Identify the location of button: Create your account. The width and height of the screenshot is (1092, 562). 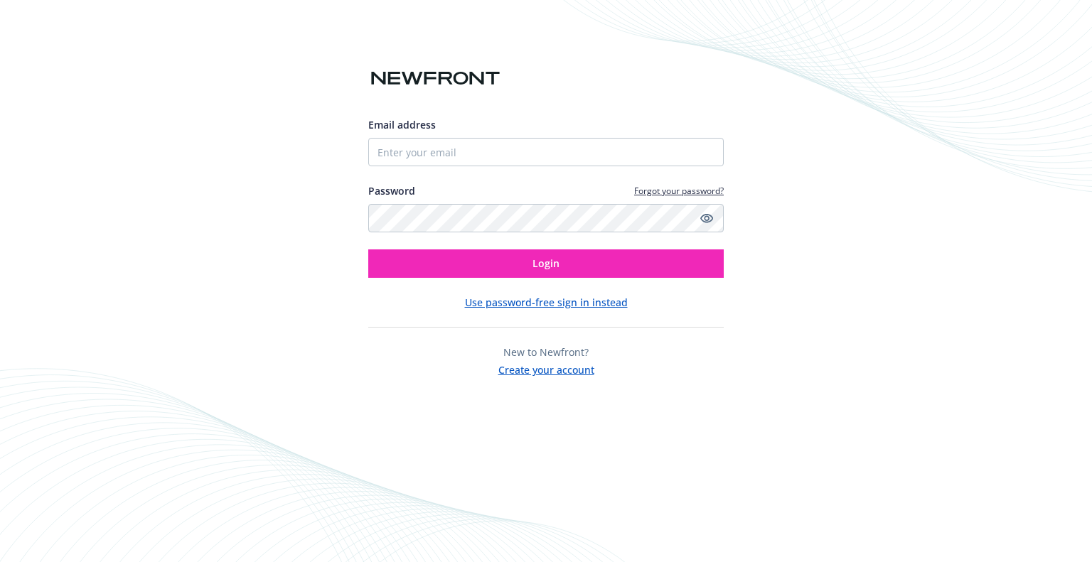
(546, 368).